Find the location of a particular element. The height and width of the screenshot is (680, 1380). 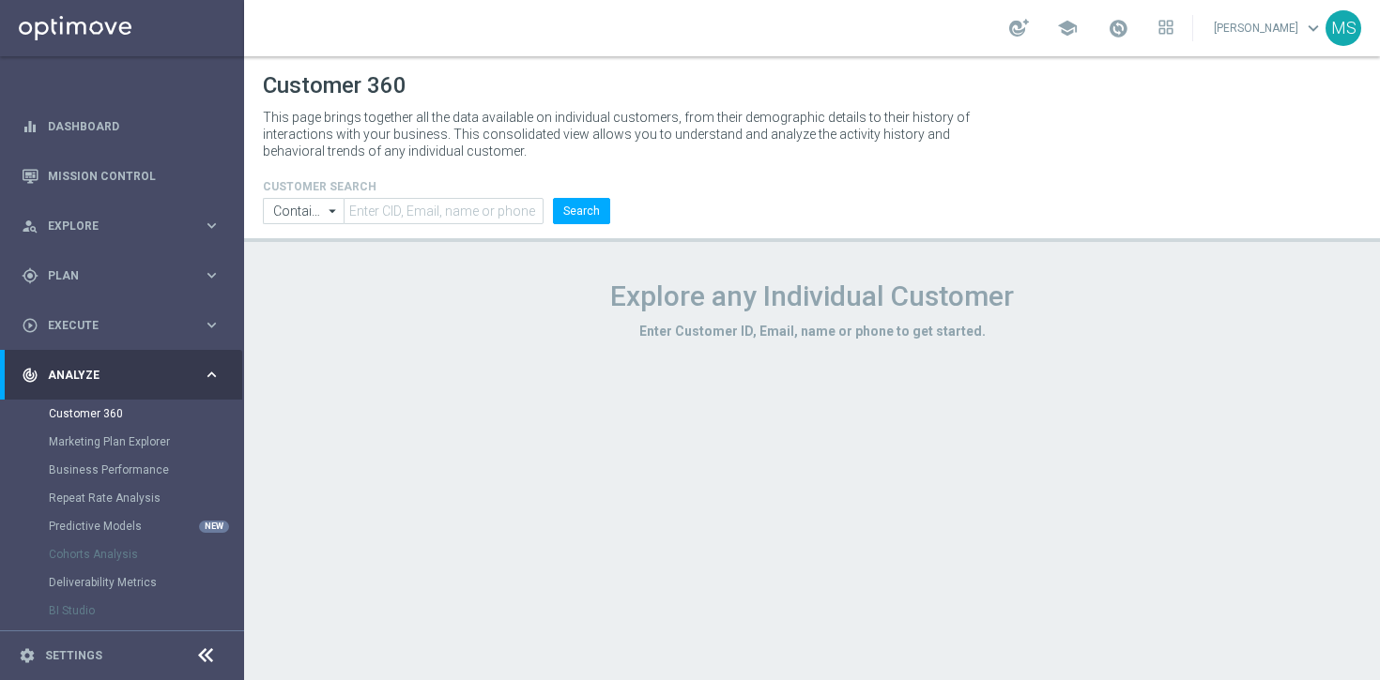

h1: Explore any Individual Customer is located at coordinates (812, 297).